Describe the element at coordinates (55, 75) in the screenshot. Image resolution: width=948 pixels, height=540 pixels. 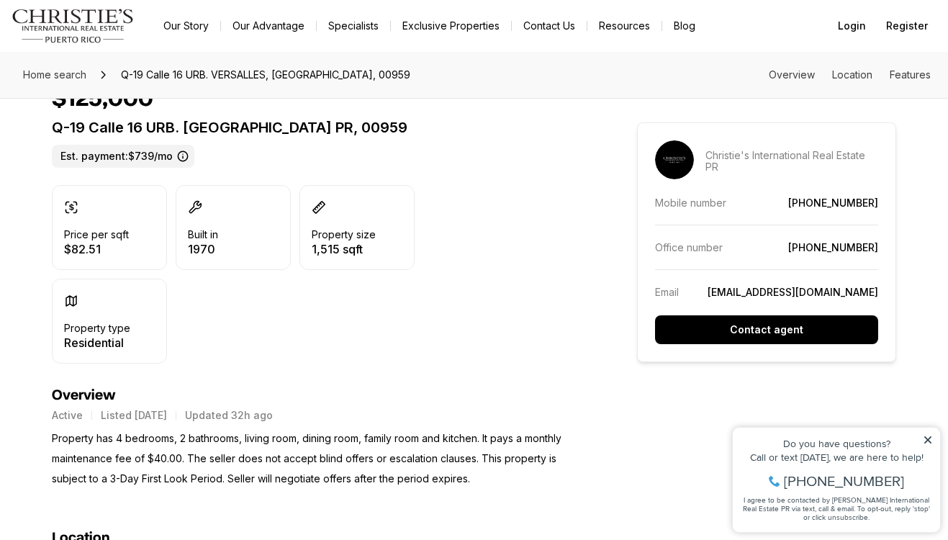
I see `a: Home search` at that location.